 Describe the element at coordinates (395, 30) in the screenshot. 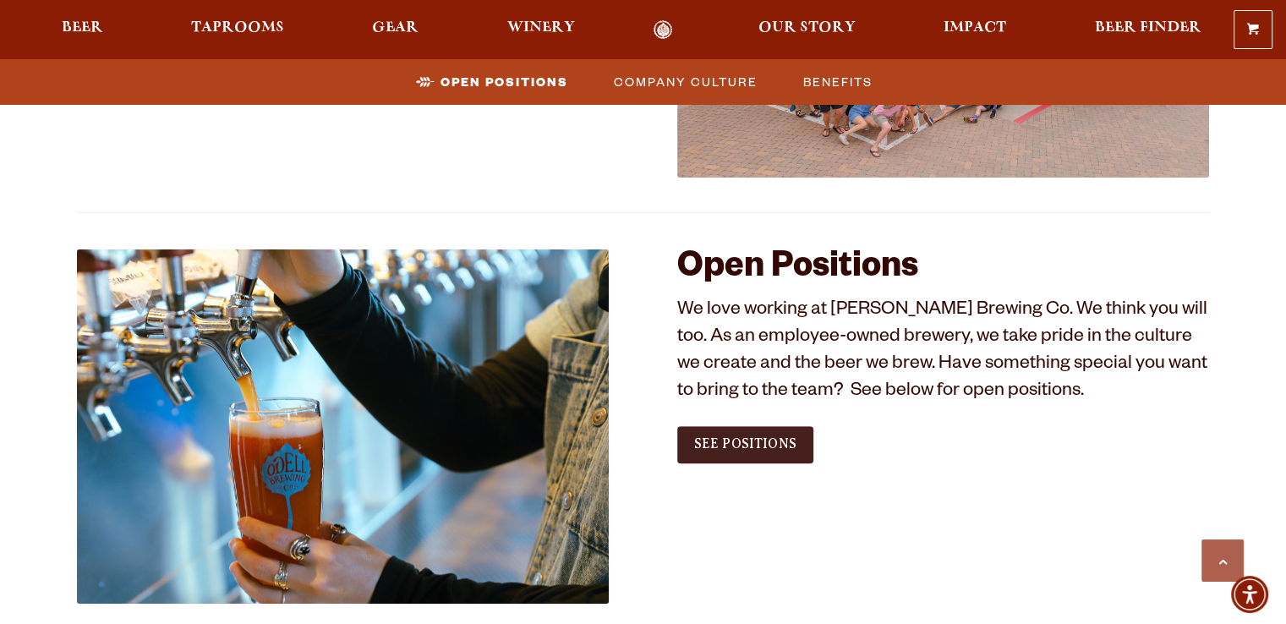

I see `a: Gear` at that location.